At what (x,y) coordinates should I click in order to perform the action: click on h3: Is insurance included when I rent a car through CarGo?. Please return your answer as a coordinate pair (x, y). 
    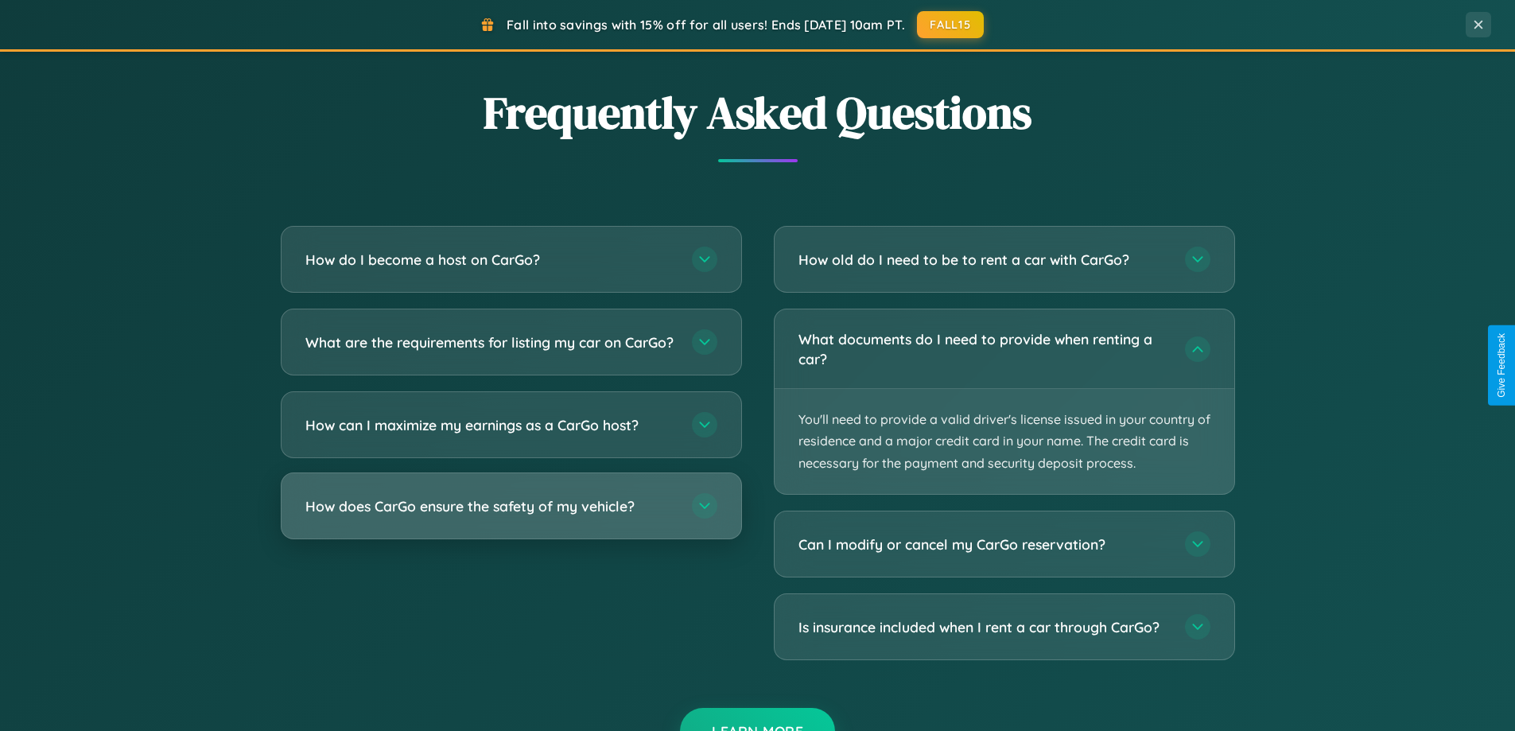
    Looking at the image, I should click on (984, 627).